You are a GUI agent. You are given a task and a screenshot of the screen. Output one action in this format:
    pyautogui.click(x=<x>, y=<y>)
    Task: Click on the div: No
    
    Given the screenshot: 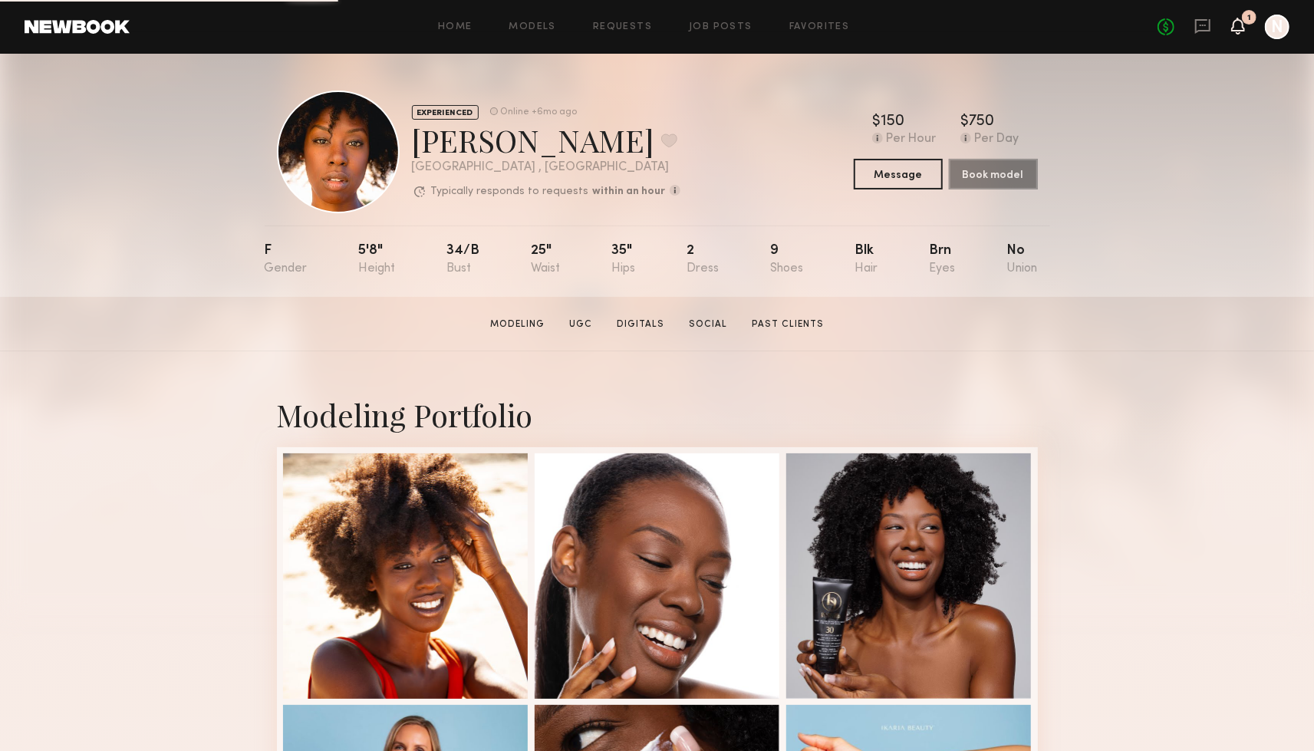 What is the action you would take?
    pyautogui.click(x=1023, y=259)
    